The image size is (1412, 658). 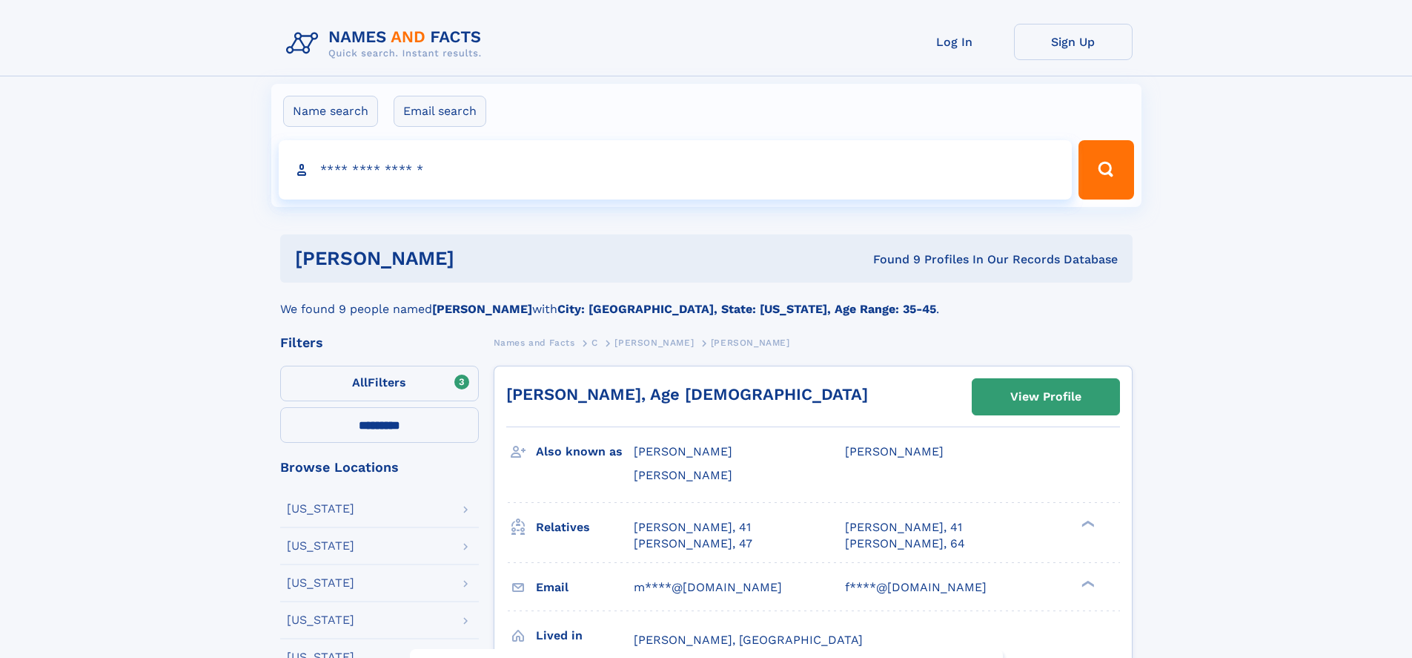 What do you see at coordinates (955, 42) in the screenshot?
I see `a: Log In` at bounding box center [955, 42].